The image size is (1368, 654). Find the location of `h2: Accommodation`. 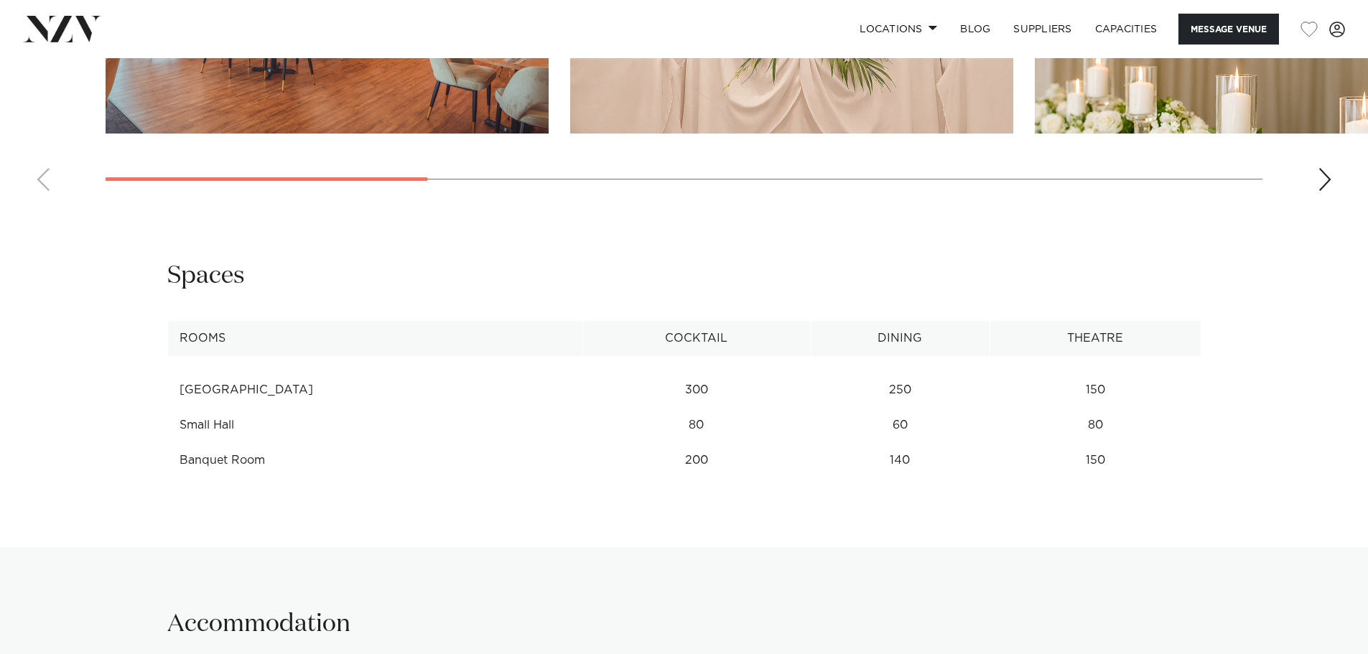

h2: Accommodation is located at coordinates (259, 624).